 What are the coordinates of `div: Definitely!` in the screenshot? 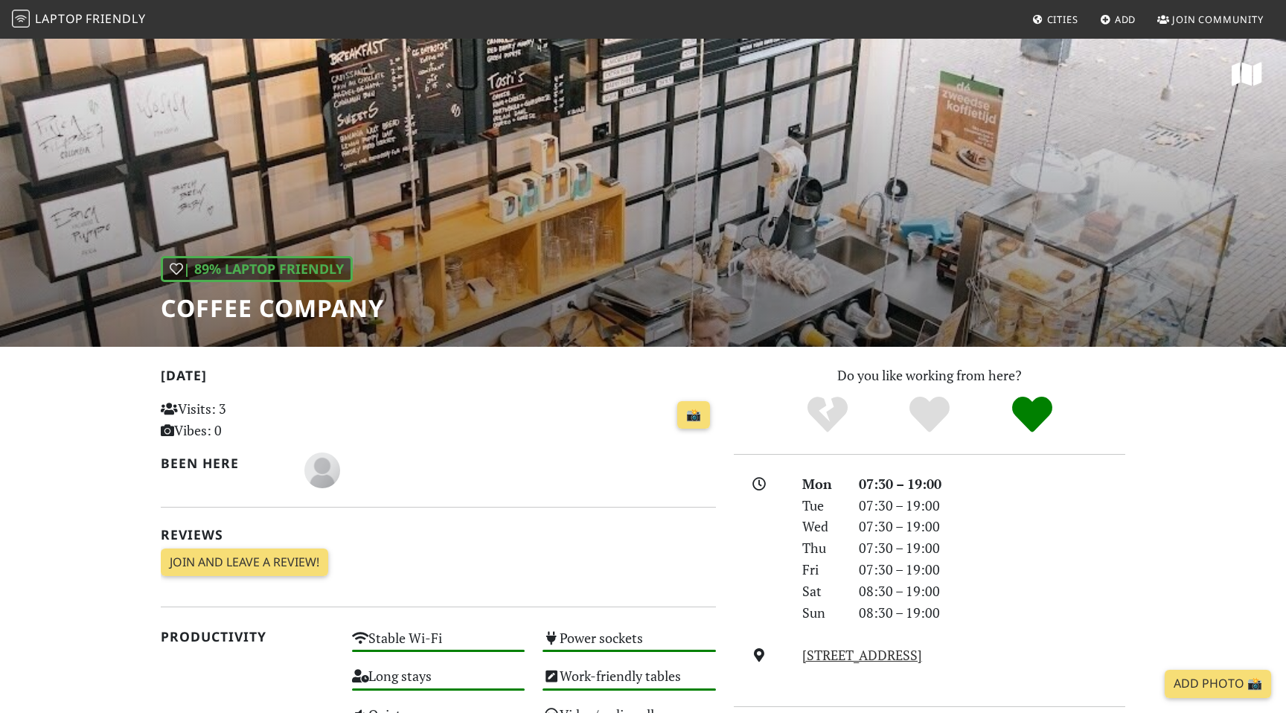 It's located at (1032, 414).